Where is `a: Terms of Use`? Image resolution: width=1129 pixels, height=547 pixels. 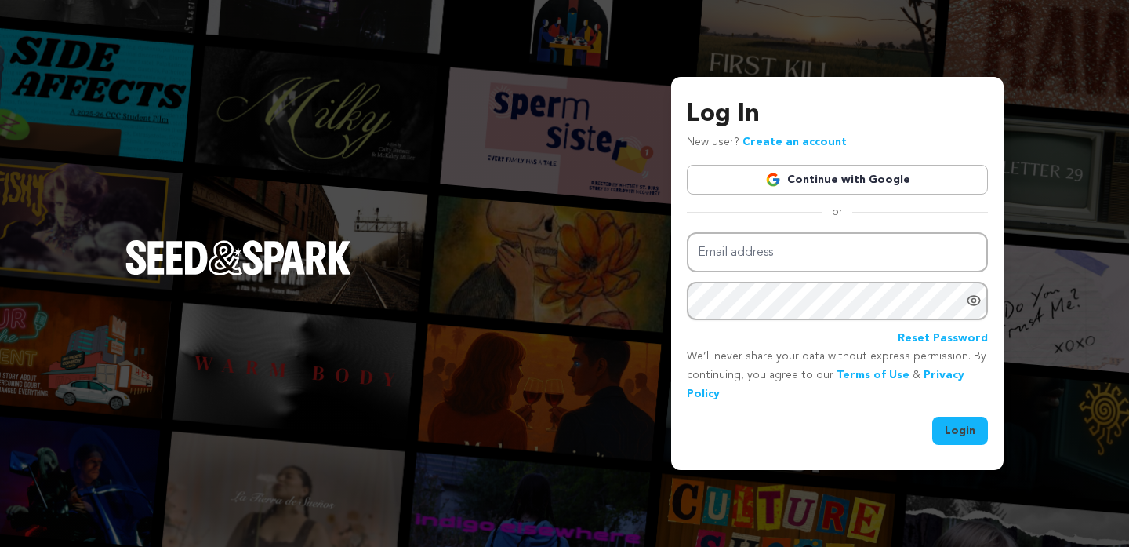
a: Terms of Use is located at coordinates (873, 375).